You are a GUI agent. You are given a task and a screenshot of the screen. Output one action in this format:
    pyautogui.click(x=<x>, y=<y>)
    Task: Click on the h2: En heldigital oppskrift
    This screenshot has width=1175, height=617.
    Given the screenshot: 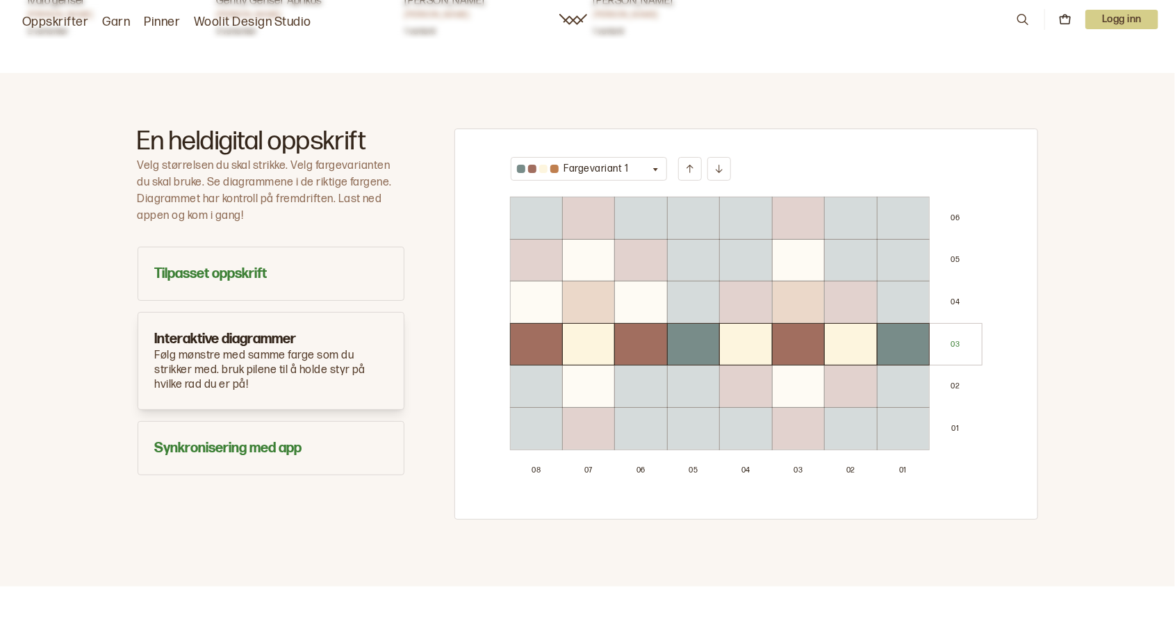 What is the action you would take?
    pyautogui.click(x=271, y=142)
    